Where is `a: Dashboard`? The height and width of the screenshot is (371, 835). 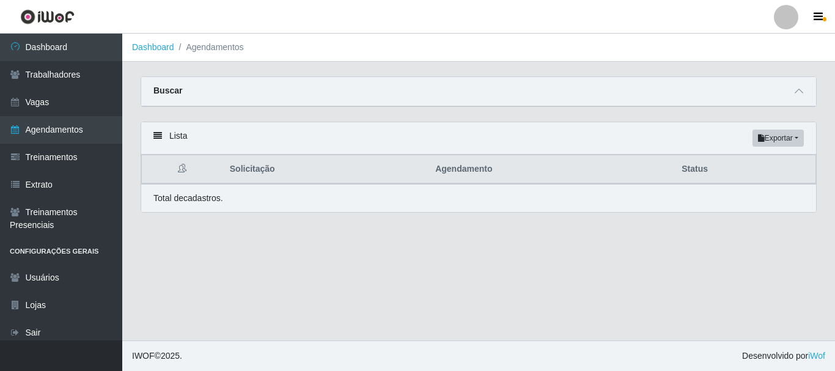
a: Dashboard is located at coordinates (153, 47).